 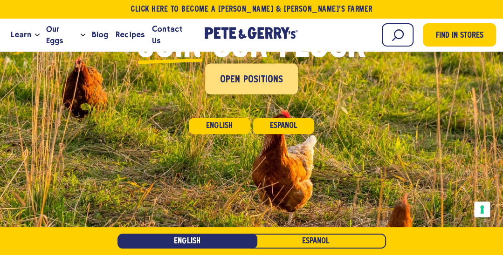 What do you see at coordinates (482, 210) in the screenshot?
I see `button: Your consent preferences for tracking technologies` at bounding box center [482, 210].